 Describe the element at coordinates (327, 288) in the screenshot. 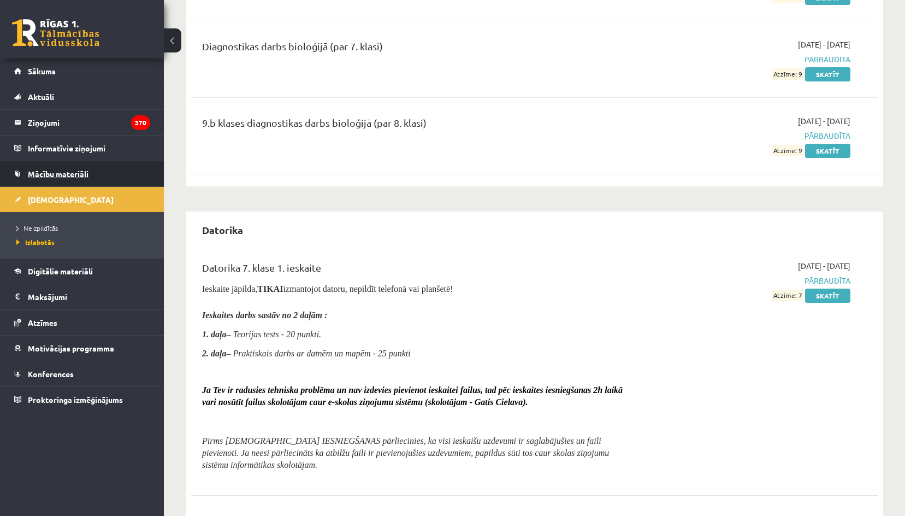

I see `span: Ieskaite jāpilda, izmantojot datoru, nepildīt telefonā vai planšetē!` at that location.